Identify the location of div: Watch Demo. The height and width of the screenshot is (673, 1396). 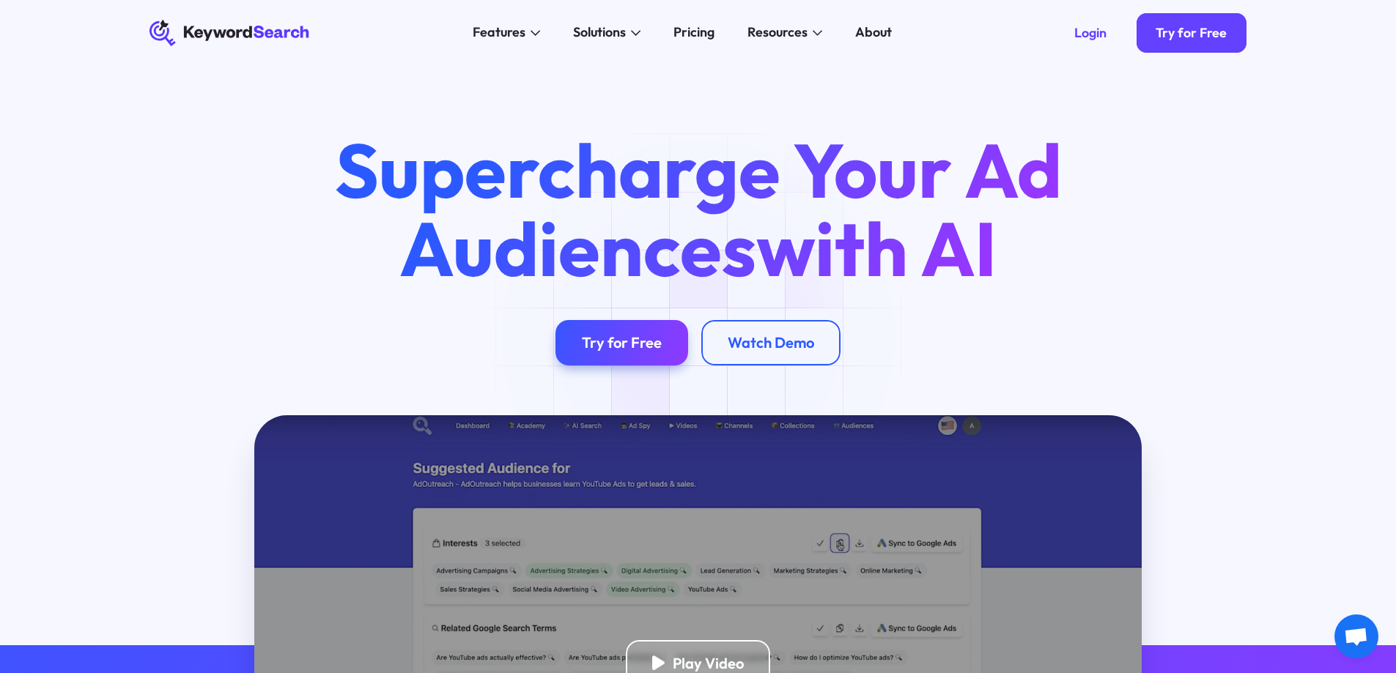
(771, 342).